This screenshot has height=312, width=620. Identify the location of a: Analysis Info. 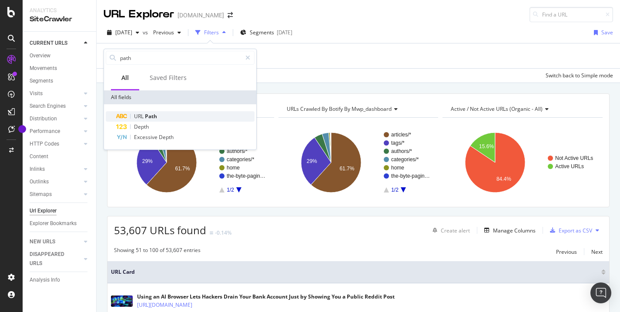
(60, 280).